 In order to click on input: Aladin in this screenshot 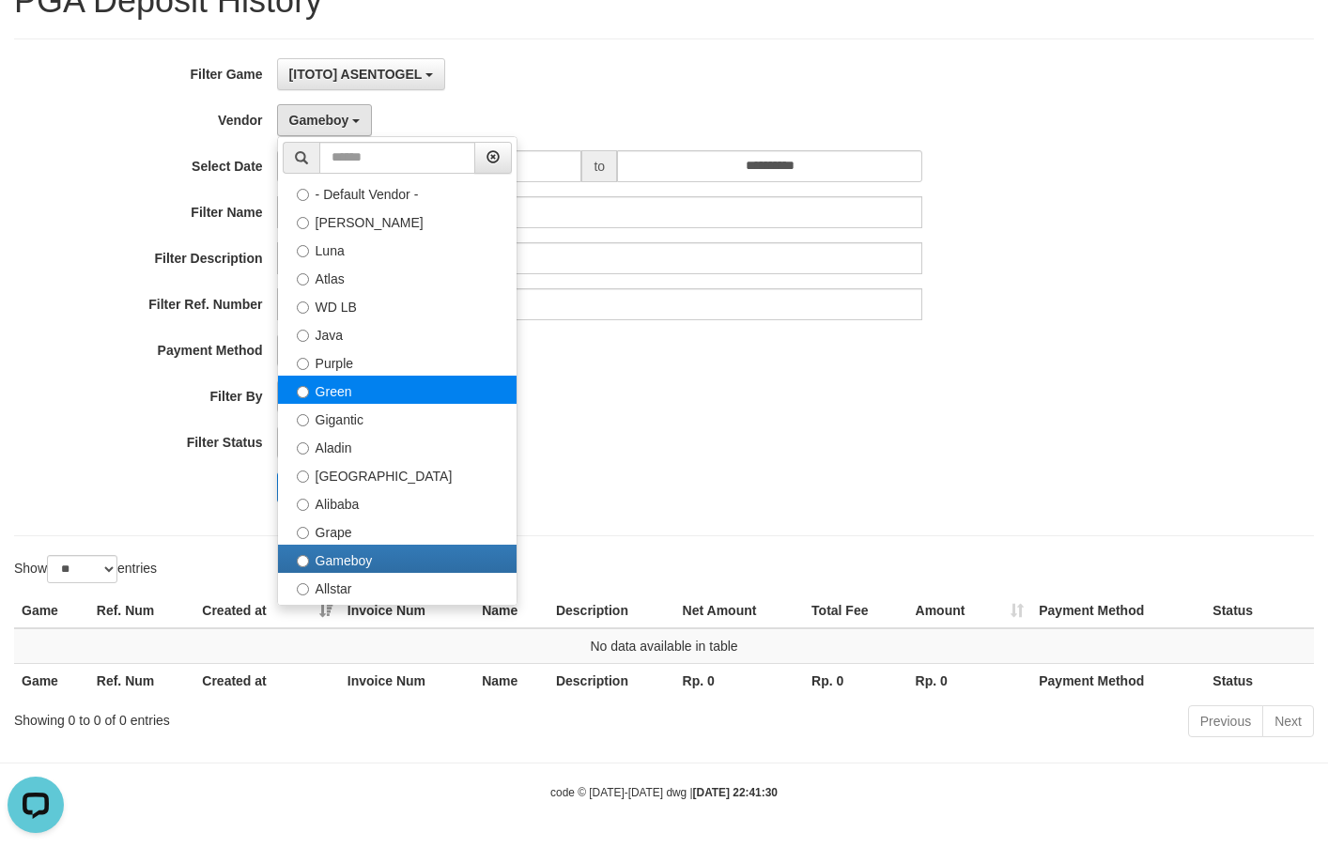, I will do `click(302, 448)`.